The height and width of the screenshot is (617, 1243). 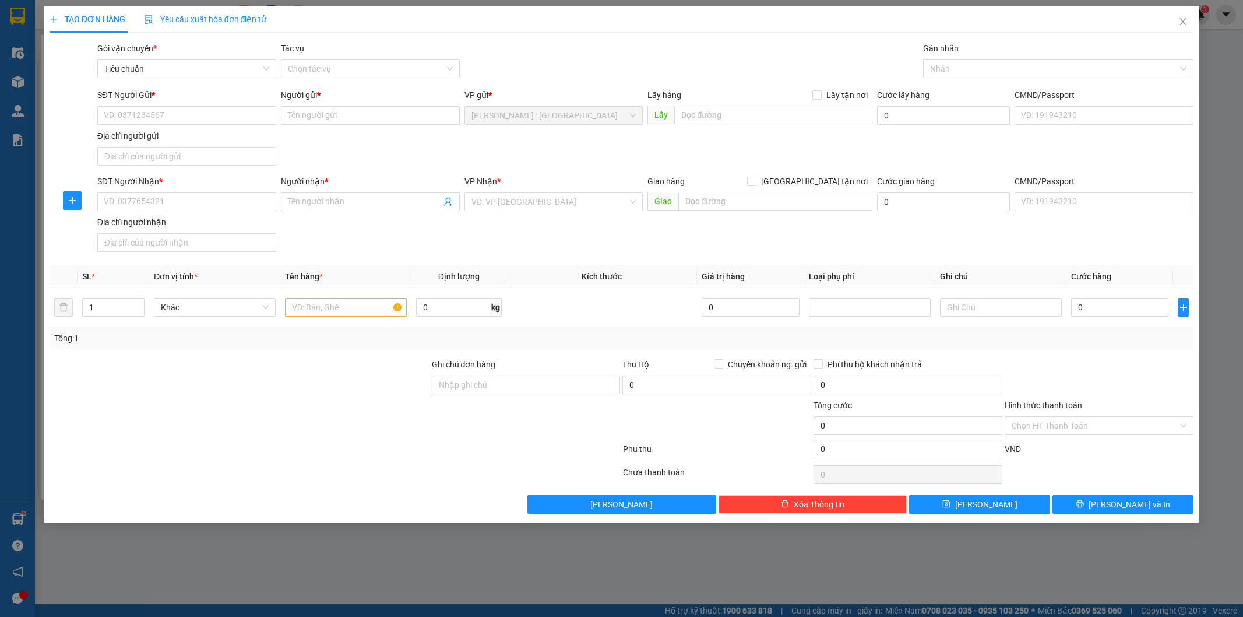 What do you see at coordinates (767, 364) in the screenshot?
I see `span: Chuyển khoản ng. gửi` at bounding box center [767, 364].